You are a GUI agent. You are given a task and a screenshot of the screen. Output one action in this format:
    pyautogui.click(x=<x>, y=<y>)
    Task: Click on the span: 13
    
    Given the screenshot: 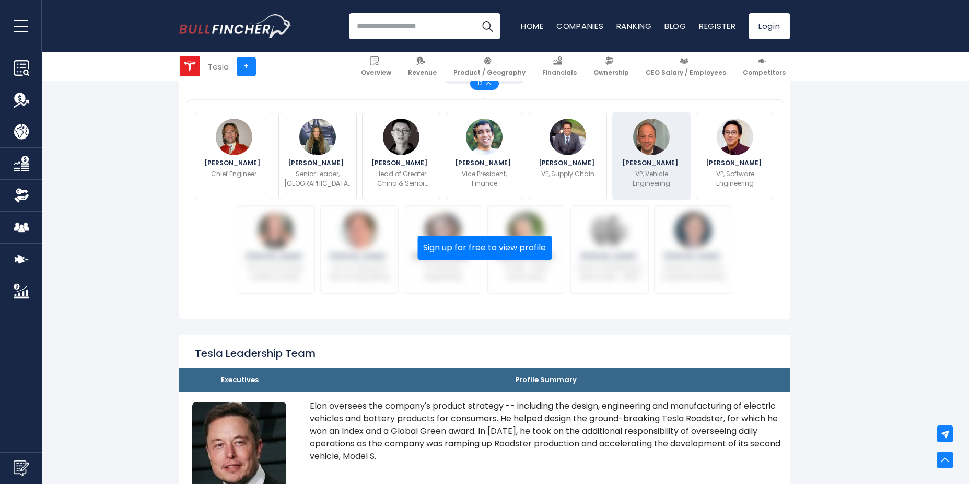 What is the action you would take?
    pyautogui.click(x=482, y=84)
    